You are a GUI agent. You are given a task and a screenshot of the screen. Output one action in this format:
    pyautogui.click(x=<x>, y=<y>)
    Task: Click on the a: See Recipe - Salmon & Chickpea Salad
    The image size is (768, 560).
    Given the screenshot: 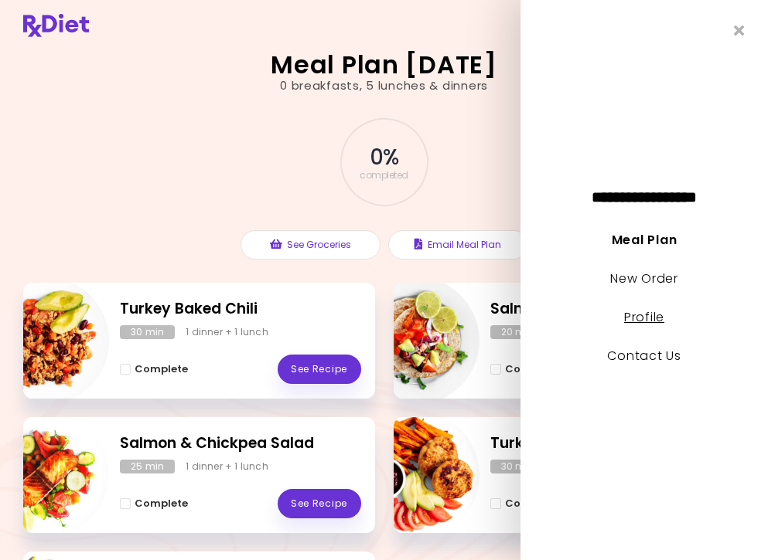 What is the action you would take?
    pyautogui.click(x=319, y=504)
    